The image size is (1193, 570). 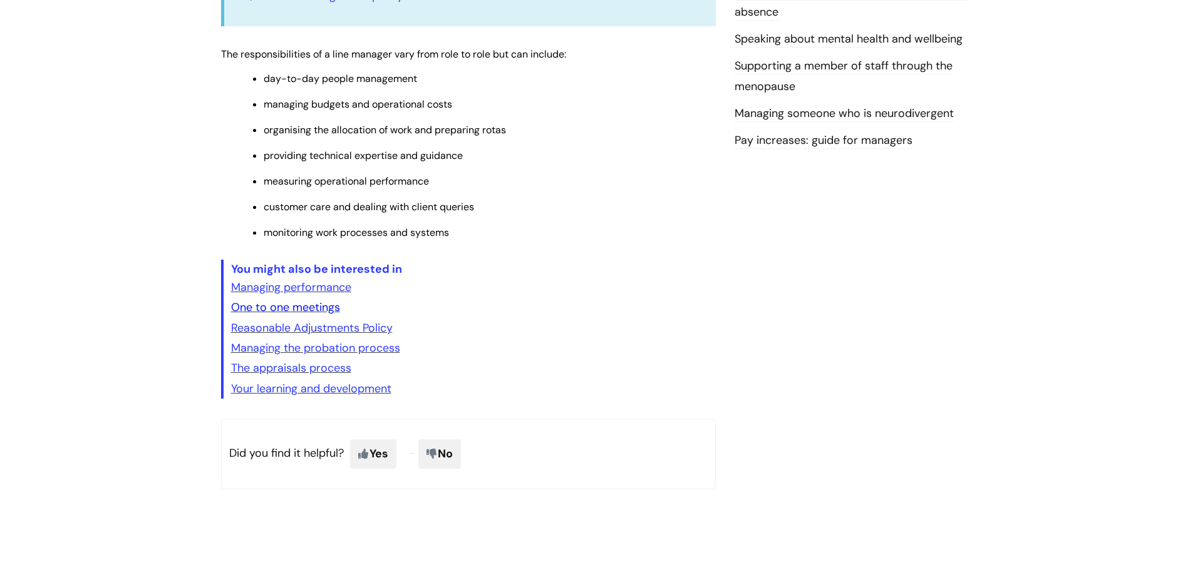 I want to click on p: Did you find it helpful?, so click(x=468, y=454).